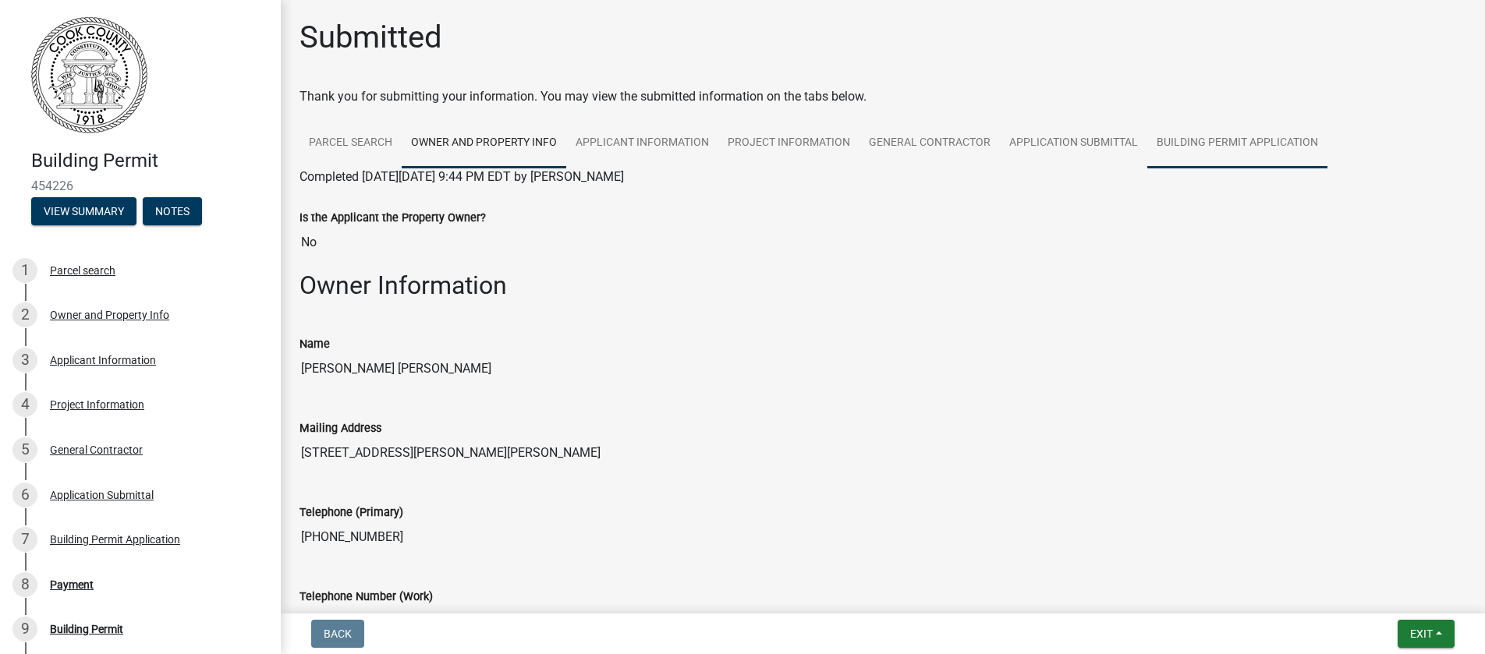 The image size is (1485, 654). Describe the element at coordinates (172, 212) in the screenshot. I see `wm-modal-confirm: Notes` at that location.